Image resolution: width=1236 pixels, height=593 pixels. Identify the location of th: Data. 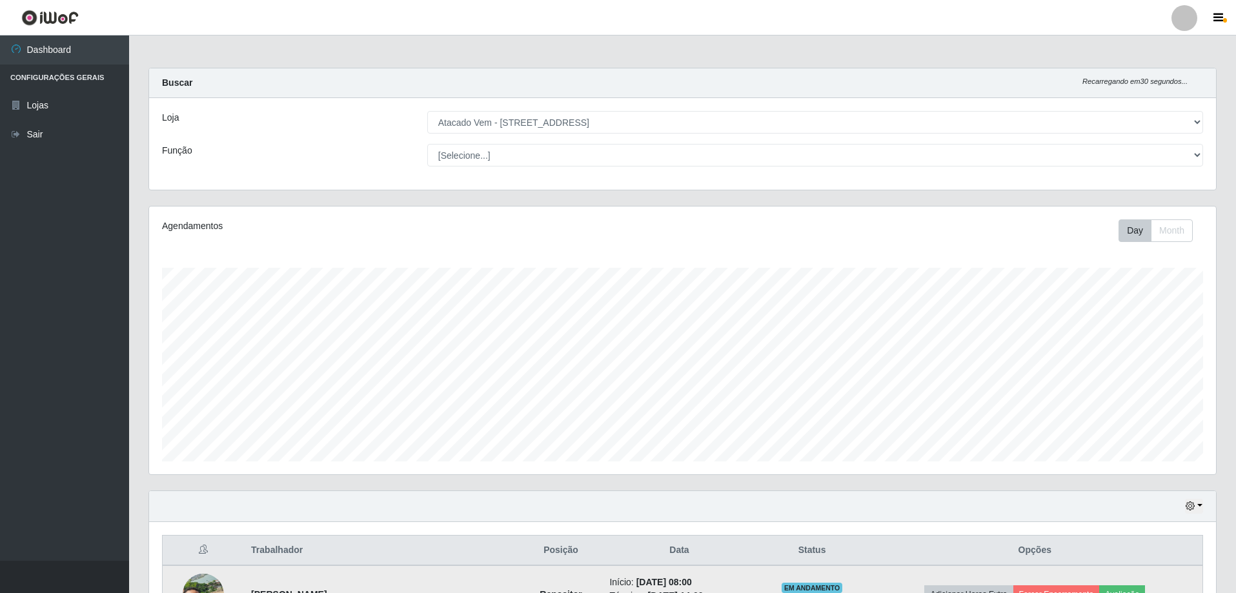
(679, 551).